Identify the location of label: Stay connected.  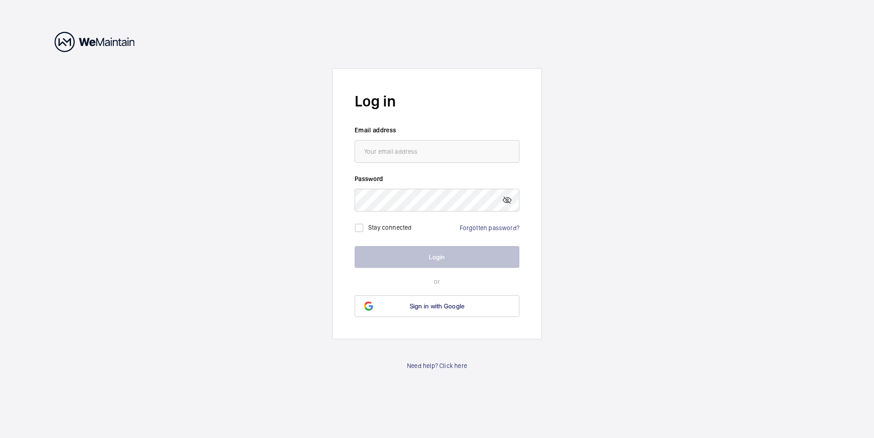
(390, 227).